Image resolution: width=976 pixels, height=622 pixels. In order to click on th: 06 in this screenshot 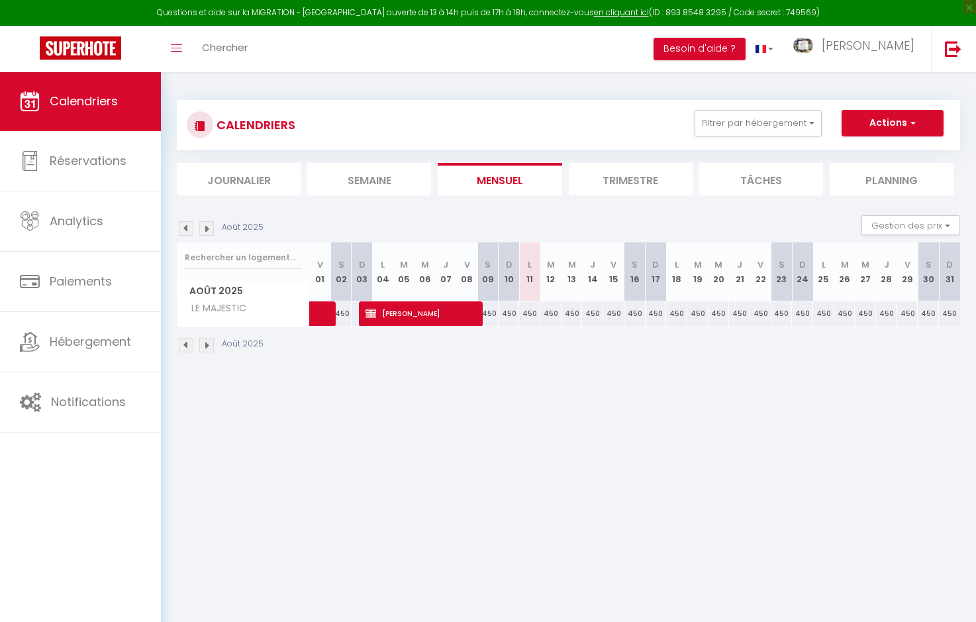, I will do `click(425, 272)`.